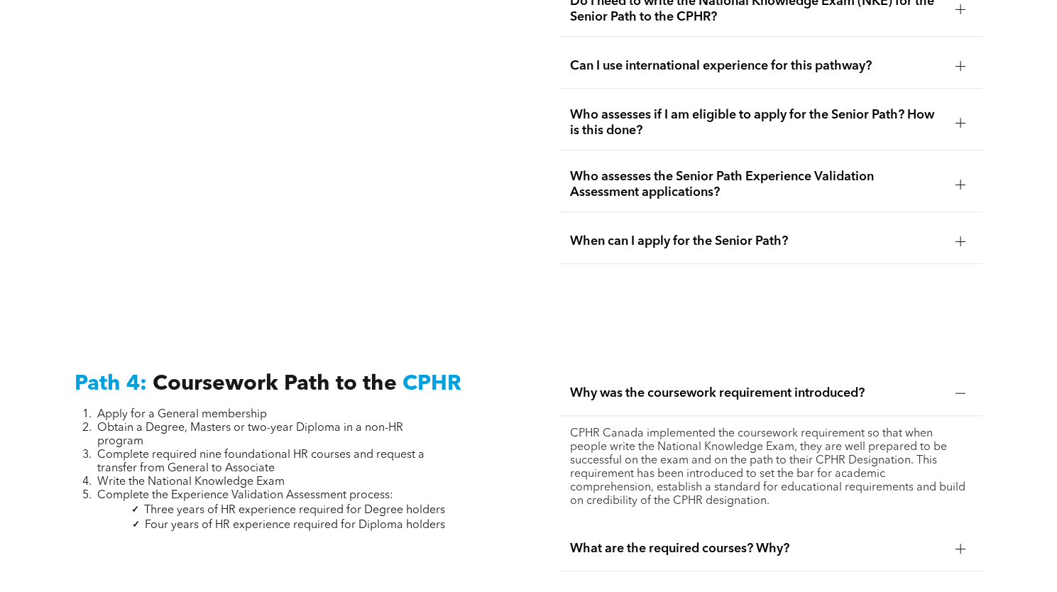 Image resolution: width=1057 pixels, height=592 pixels. I want to click on span: CPHR, so click(432, 384).